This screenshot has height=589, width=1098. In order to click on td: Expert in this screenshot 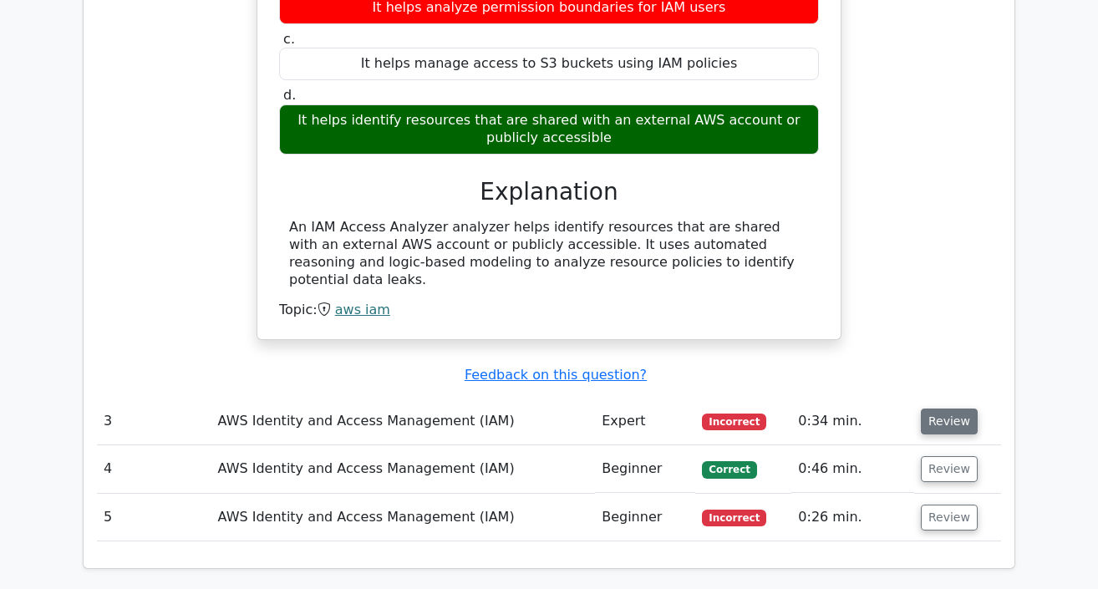, I will do `click(645, 421)`.